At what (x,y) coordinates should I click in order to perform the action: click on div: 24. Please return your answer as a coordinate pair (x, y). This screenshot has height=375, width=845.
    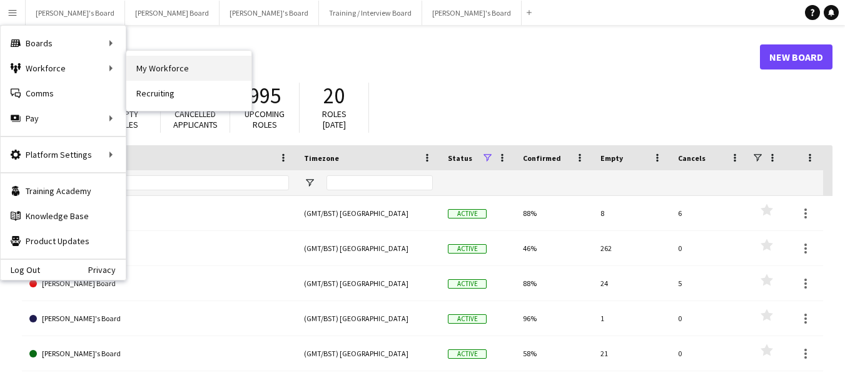
    Looking at the image, I should click on (632, 283).